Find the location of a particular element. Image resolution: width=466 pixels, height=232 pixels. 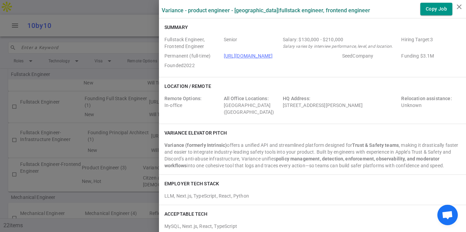

span: Level is located at coordinates (252, 43).